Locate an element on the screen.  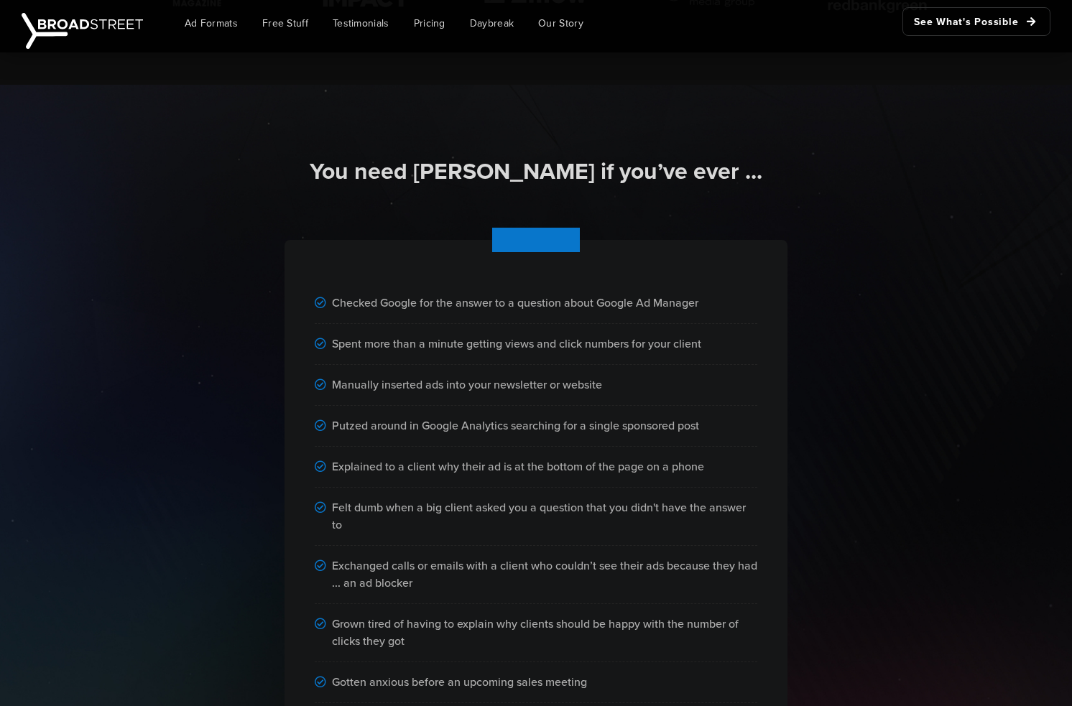
div: Manually inserted ads into your newsletter or website is located at coordinates (536, 385).